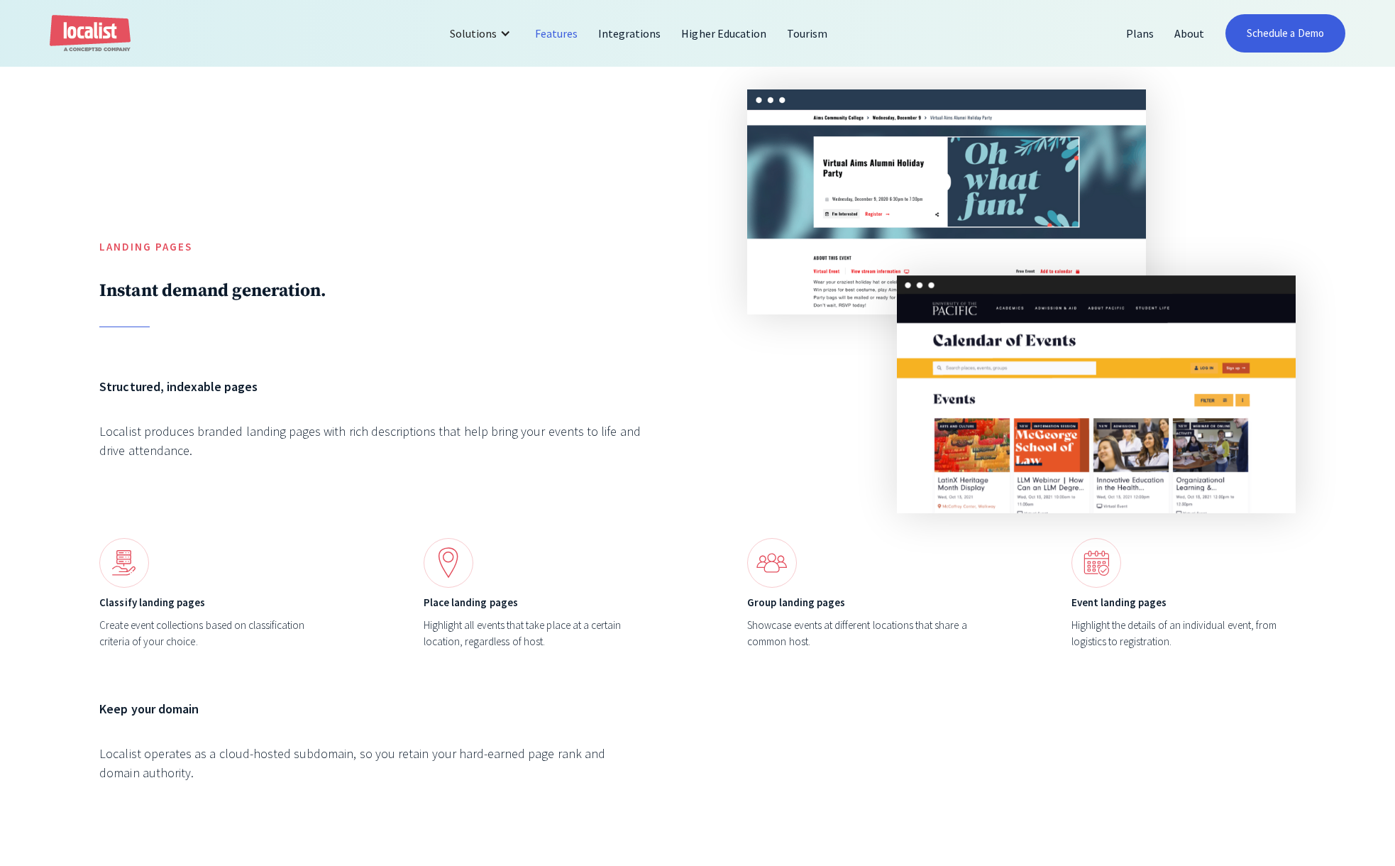 The width and height of the screenshot is (1395, 866). What do you see at coordinates (556, 33) in the screenshot?
I see `a: Features` at bounding box center [556, 33].